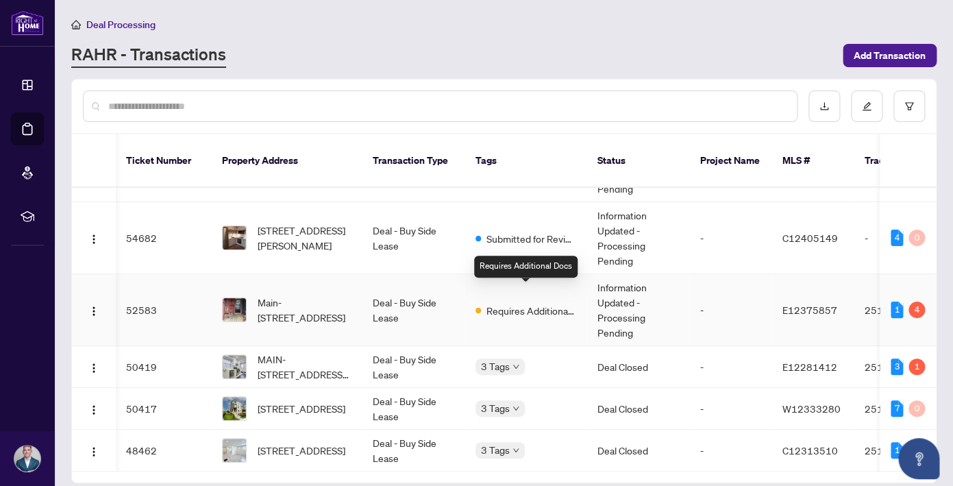 The height and width of the screenshot is (486, 953). I want to click on td: 50417, so click(163, 408).